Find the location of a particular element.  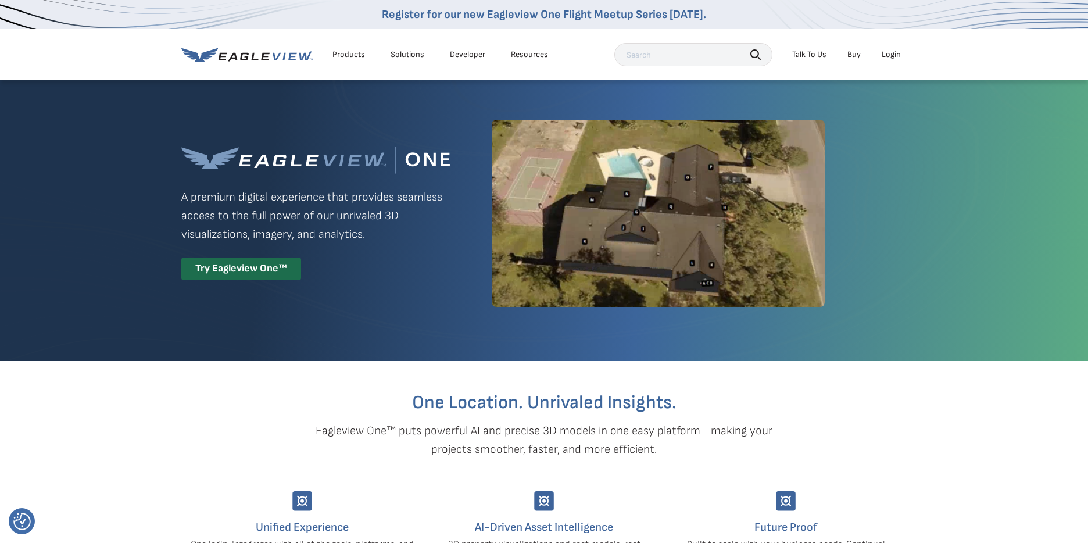

div: Products is located at coordinates (349, 55).